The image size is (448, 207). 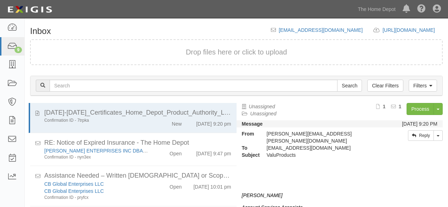 I want to click on button: Drop files here or click to upload, so click(x=236, y=52).